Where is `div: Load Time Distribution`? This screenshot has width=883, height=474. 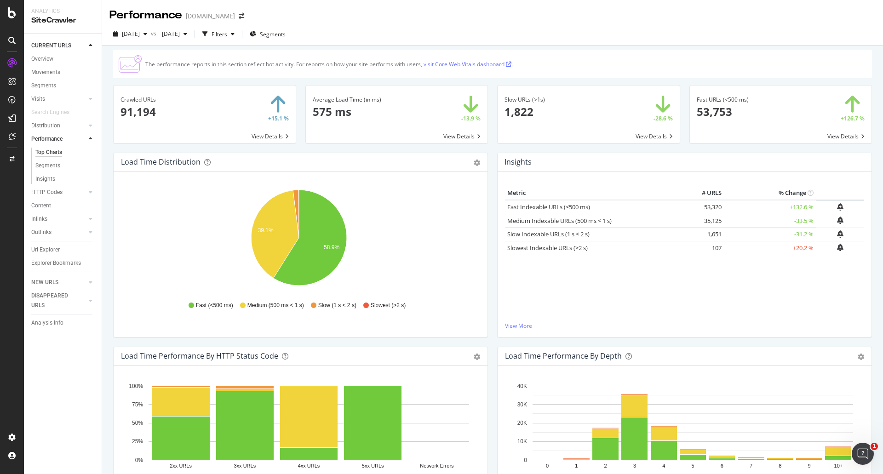 div: Load Time Distribution is located at coordinates (161, 162).